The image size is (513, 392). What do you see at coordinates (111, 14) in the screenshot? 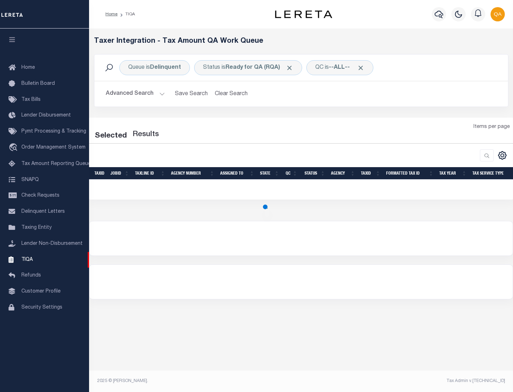
I see `a: Home` at bounding box center [111, 14].